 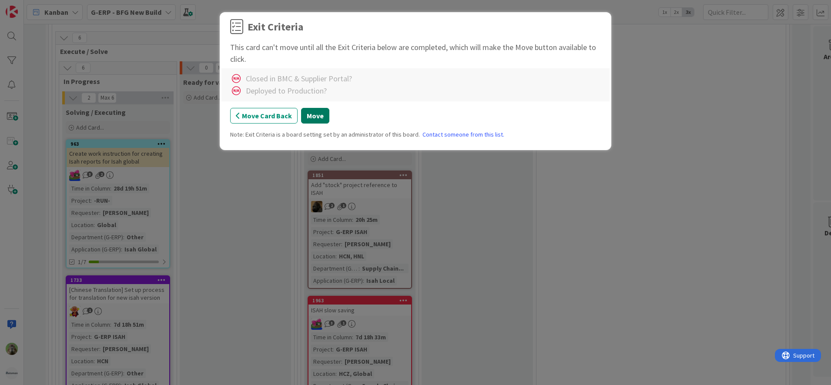 I want to click on div: Note: Exit Criteria is a board setting set by an administrator of this board., so click(x=415, y=134).